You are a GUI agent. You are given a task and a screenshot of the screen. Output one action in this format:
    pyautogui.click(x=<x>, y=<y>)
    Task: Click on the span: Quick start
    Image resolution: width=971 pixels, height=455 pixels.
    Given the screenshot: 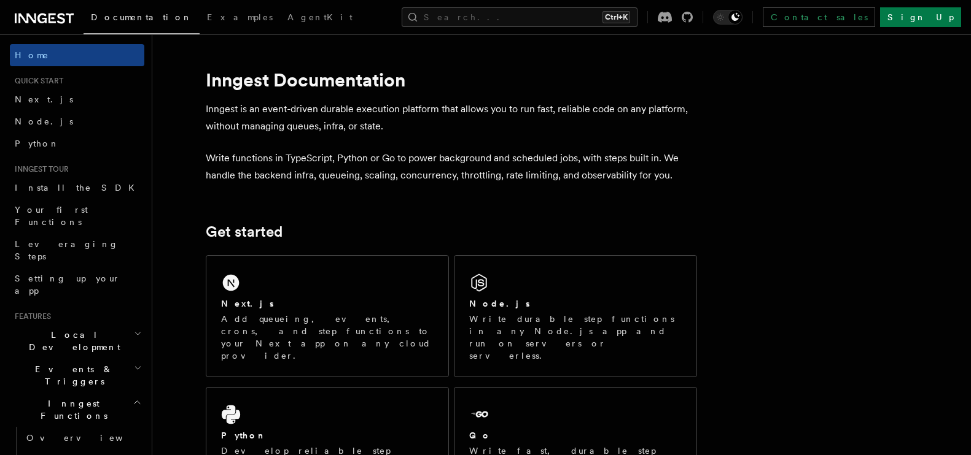 What is the action you would take?
    pyautogui.click(x=36, y=81)
    